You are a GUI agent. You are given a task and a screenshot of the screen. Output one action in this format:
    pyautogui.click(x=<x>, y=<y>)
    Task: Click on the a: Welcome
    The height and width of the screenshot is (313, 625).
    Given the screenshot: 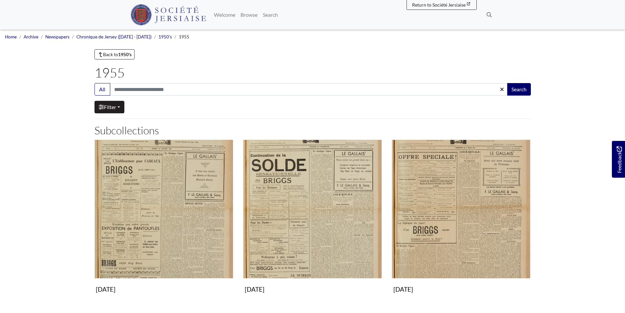 What is the action you would take?
    pyautogui.click(x=224, y=15)
    